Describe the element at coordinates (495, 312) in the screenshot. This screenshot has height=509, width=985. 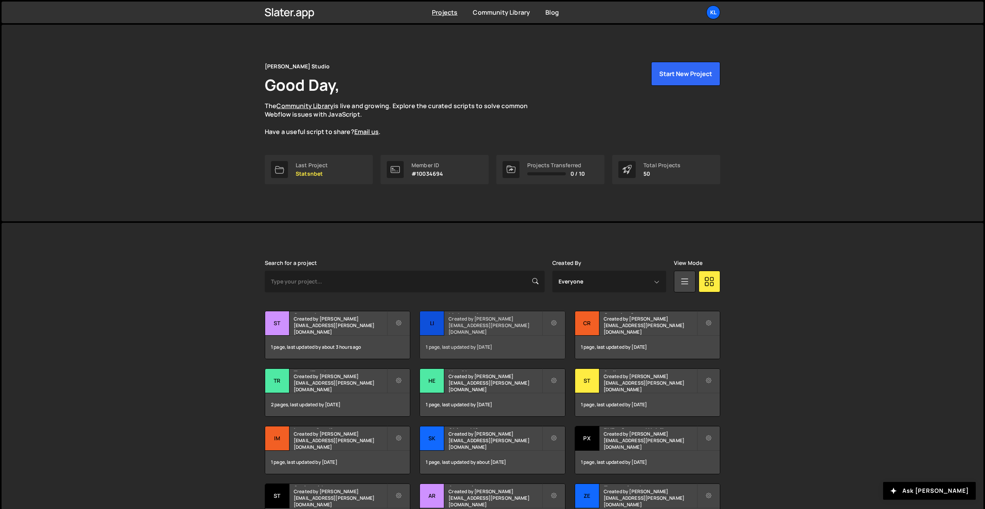
I see `h2: Linkupapi` at that location.